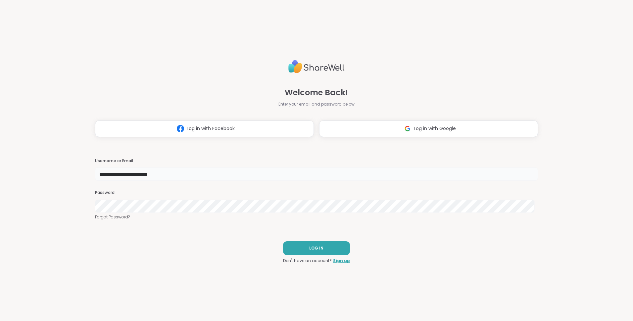 The width and height of the screenshot is (633, 321). What do you see at coordinates (317, 193) in the screenshot?
I see `h3: Password` at bounding box center [317, 193].